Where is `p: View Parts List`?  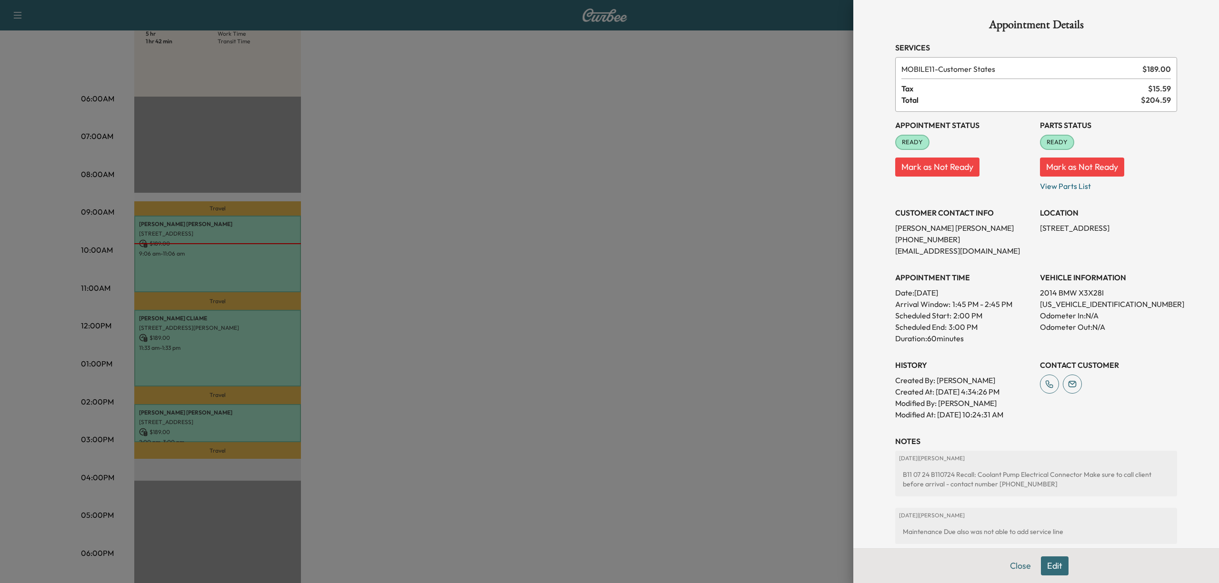 p: View Parts List is located at coordinates (1108, 184).